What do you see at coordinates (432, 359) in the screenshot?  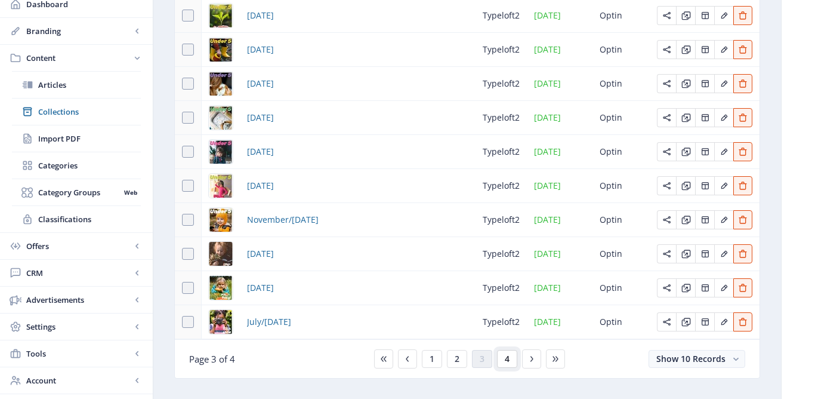 I see `span: 1` at bounding box center [432, 359].